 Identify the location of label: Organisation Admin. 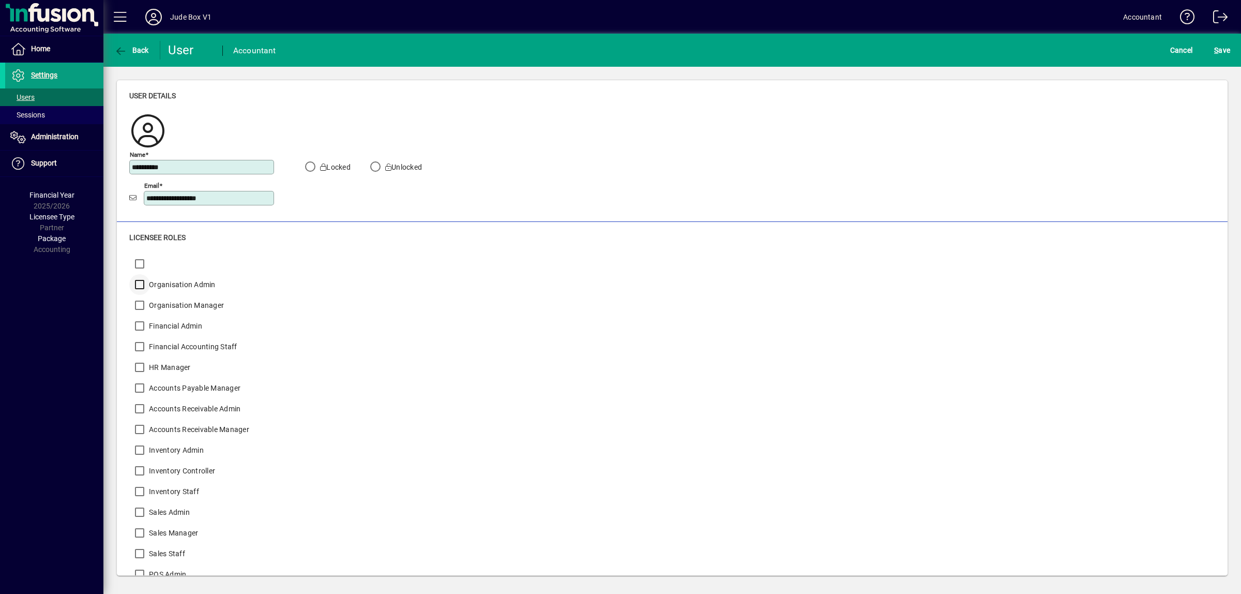
(181, 284).